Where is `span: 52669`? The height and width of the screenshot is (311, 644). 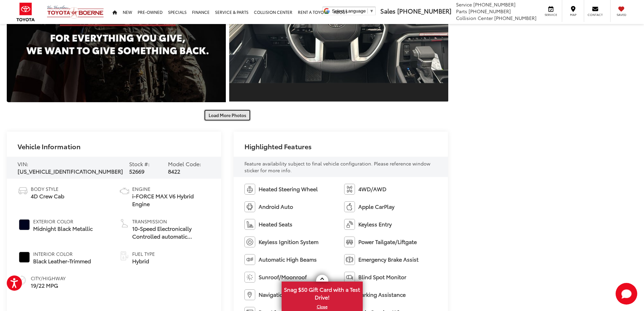
span: 52669 is located at coordinates (137, 171).